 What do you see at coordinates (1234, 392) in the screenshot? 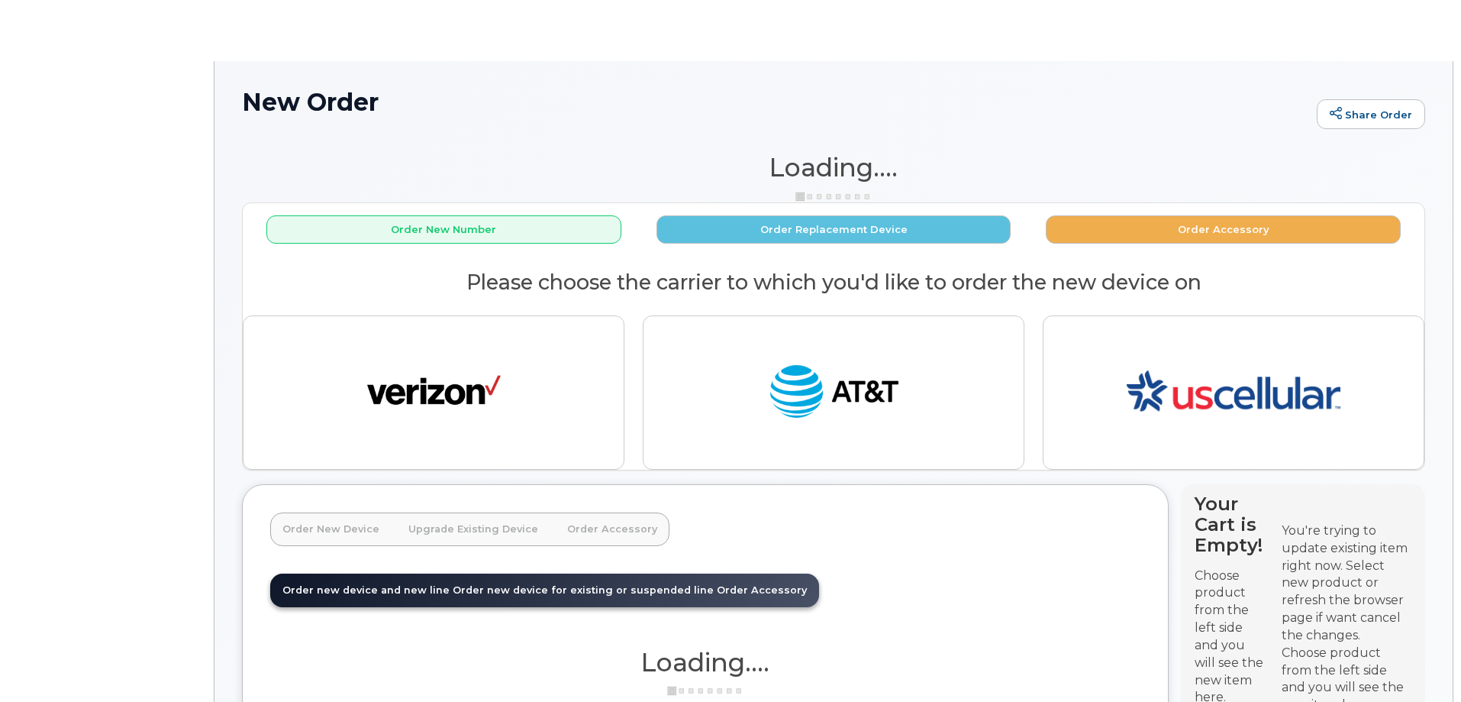
I see `img: us-53c3169632288c49726f5d6ca51166ebf3163dd413c8a1bd00aedf0ff3a7123e.png` at bounding box center [1234, 392].